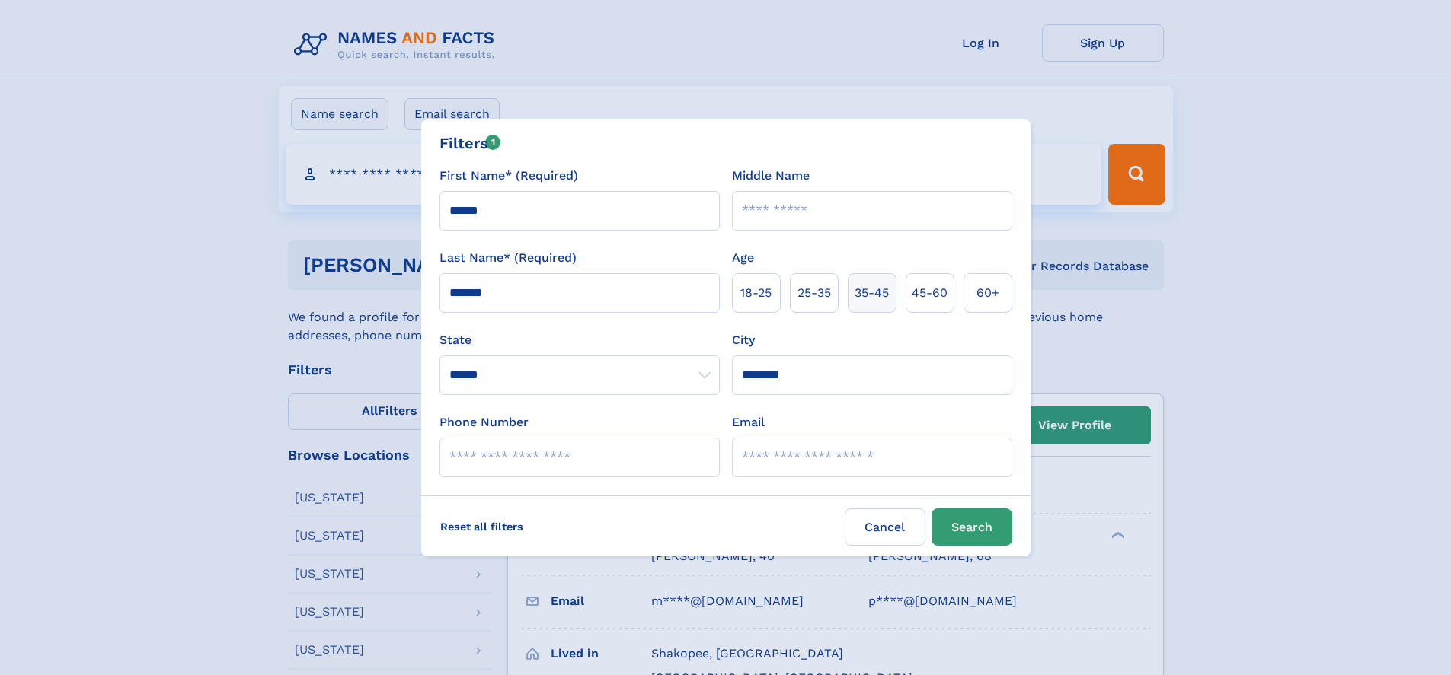 The width and height of the screenshot is (1451, 675). Describe the element at coordinates (484, 423) in the screenshot. I see `label: Phone Number` at that location.